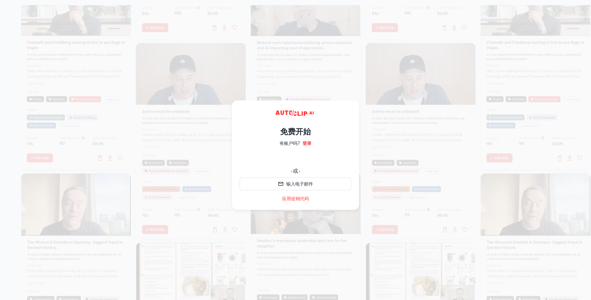 This screenshot has width=591, height=300. Describe the element at coordinates (296, 184) in the screenshot. I see `button: 输入电子邮件` at that location.